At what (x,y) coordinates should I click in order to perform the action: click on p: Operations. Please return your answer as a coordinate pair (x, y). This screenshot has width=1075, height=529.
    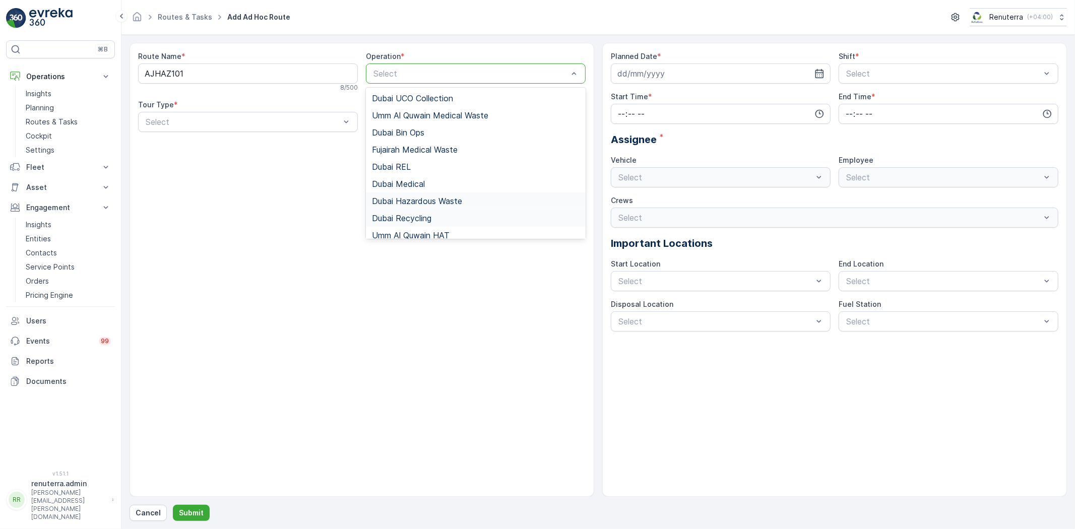
    Looking at the image, I should click on (60, 77).